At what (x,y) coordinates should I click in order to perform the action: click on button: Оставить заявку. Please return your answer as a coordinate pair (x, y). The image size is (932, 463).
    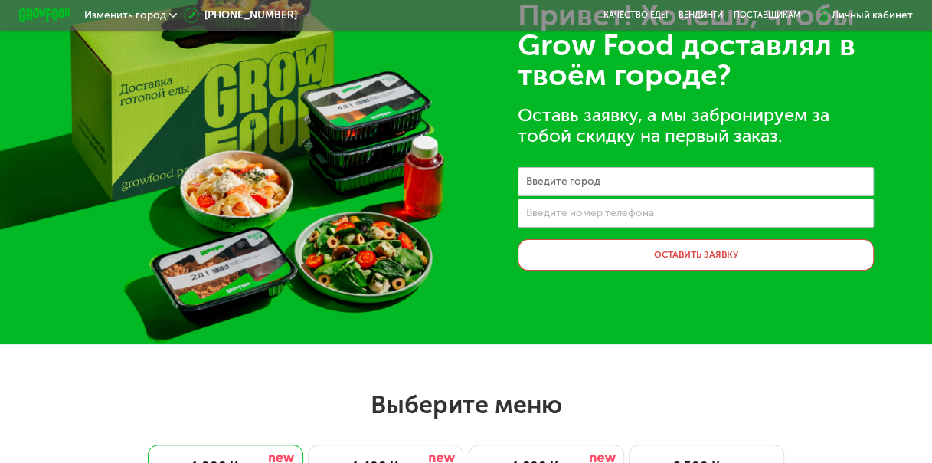
    Looking at the image, I should click on (695, 254).